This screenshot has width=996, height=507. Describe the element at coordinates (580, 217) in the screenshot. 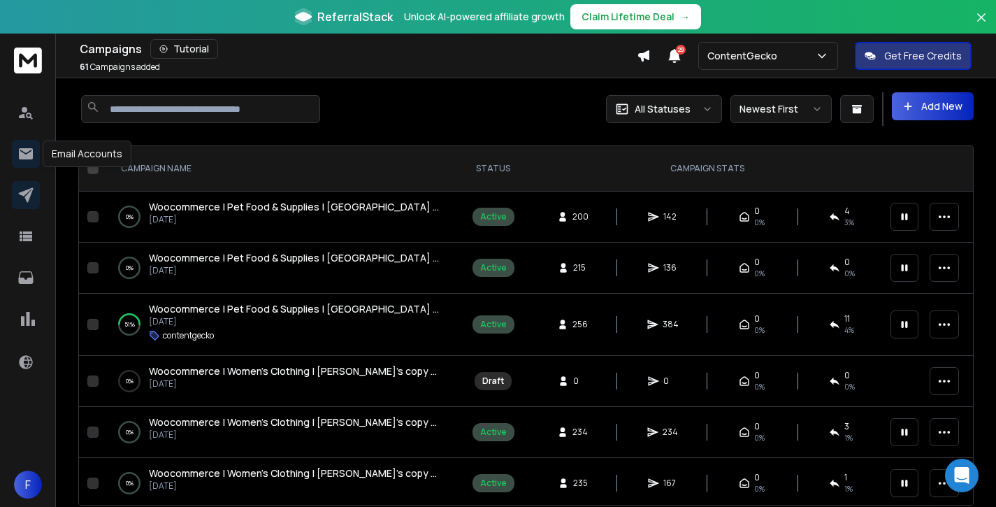

I see `span: 200` at that location.